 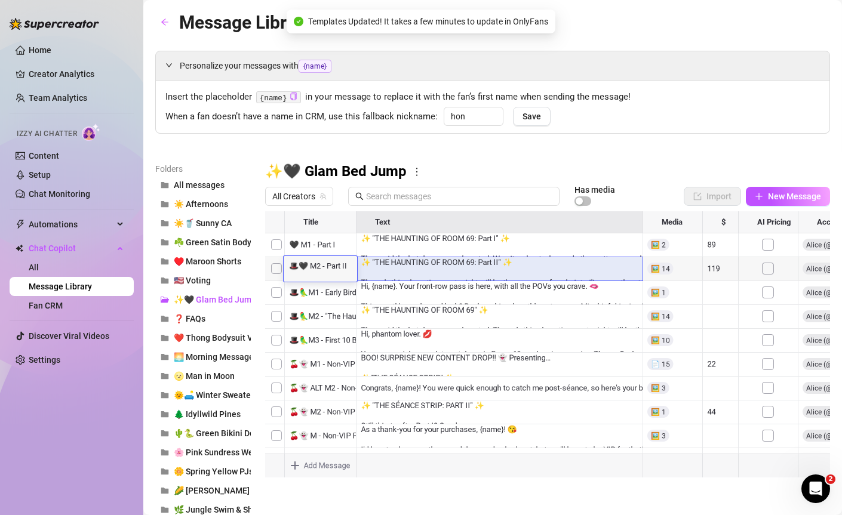 I want to click on span: expanded, so click(x=169, y=65).